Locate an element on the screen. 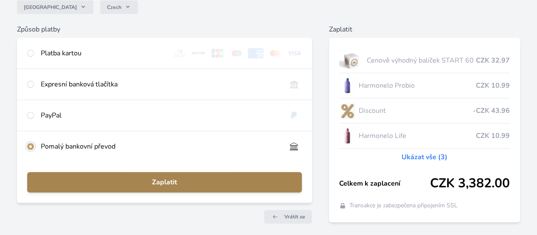 This screenshot has height=235, width=537. h6: Způsob platby is located at coordinates (164, 29).